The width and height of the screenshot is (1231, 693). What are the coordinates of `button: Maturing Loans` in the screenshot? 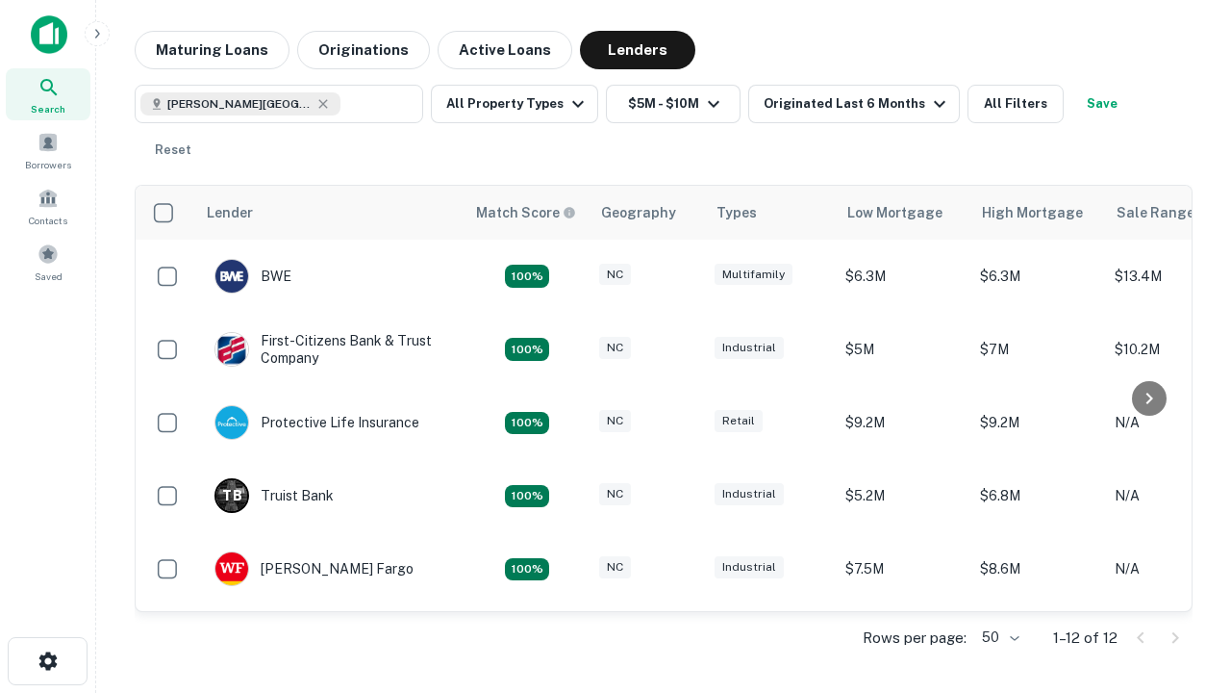 It's located at (212, 50).